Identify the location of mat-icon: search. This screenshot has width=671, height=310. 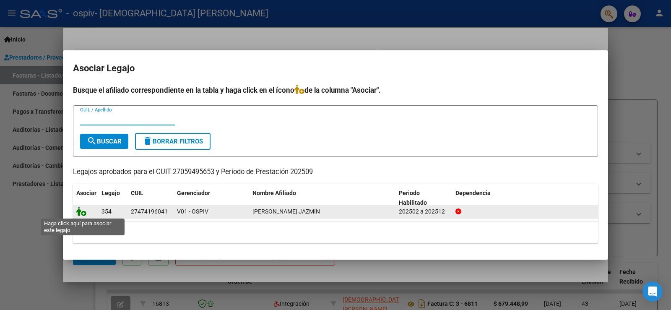
(92, 141).